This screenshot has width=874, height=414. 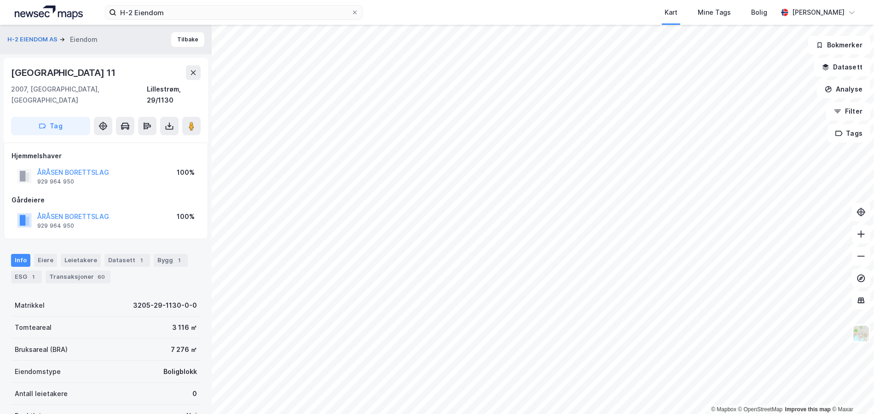 I want to click on div: 60, so click(x=101, y=277).